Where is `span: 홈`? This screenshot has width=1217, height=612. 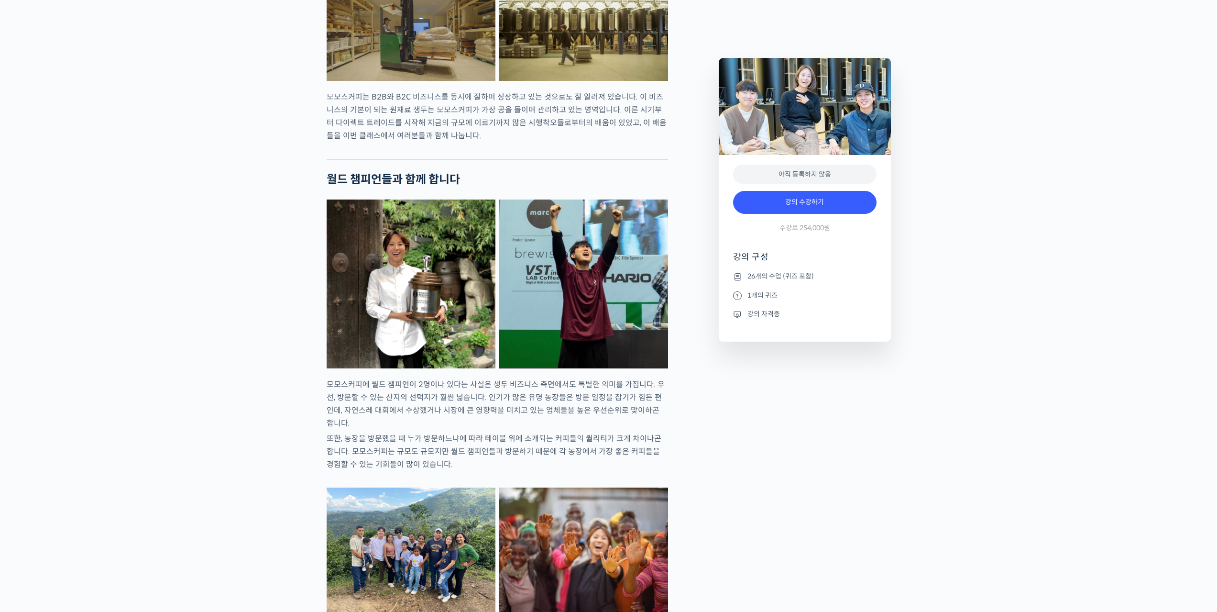
span: 홈 is located at coordinates (33, 321).